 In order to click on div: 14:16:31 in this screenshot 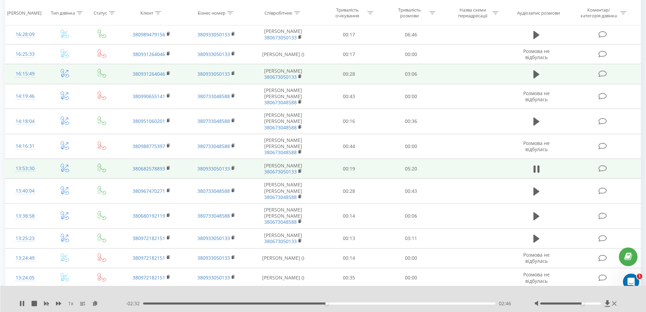, I will do `click(25, 146)`.